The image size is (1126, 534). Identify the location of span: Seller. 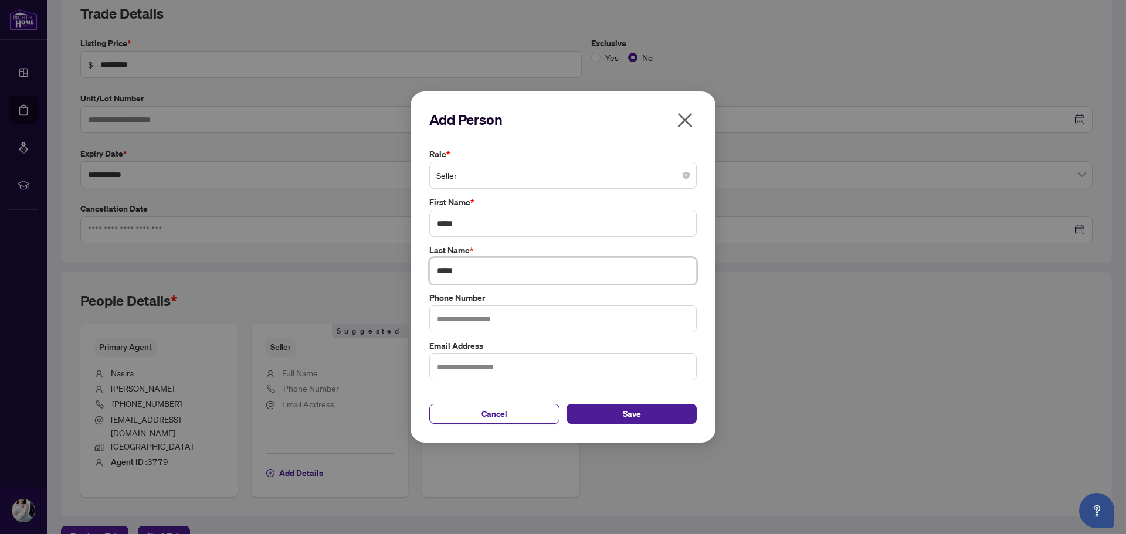
(563, 175).